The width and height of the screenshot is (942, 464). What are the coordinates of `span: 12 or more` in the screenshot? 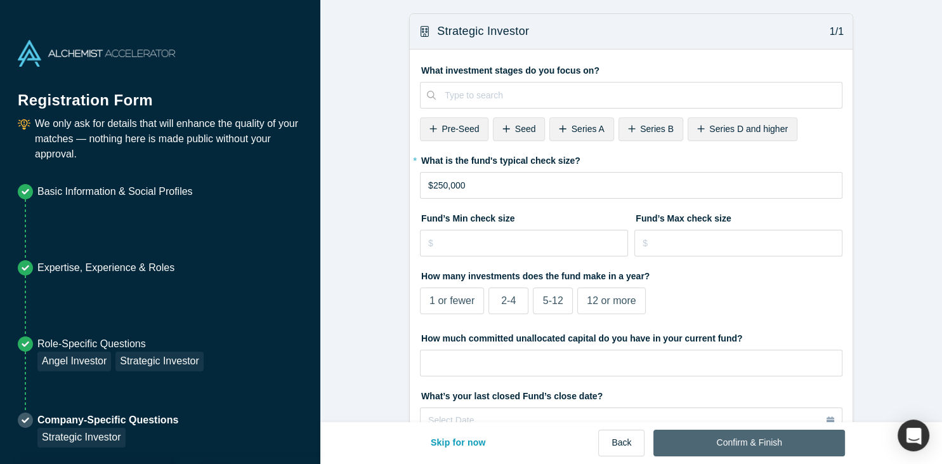 It's located at (611, 300).